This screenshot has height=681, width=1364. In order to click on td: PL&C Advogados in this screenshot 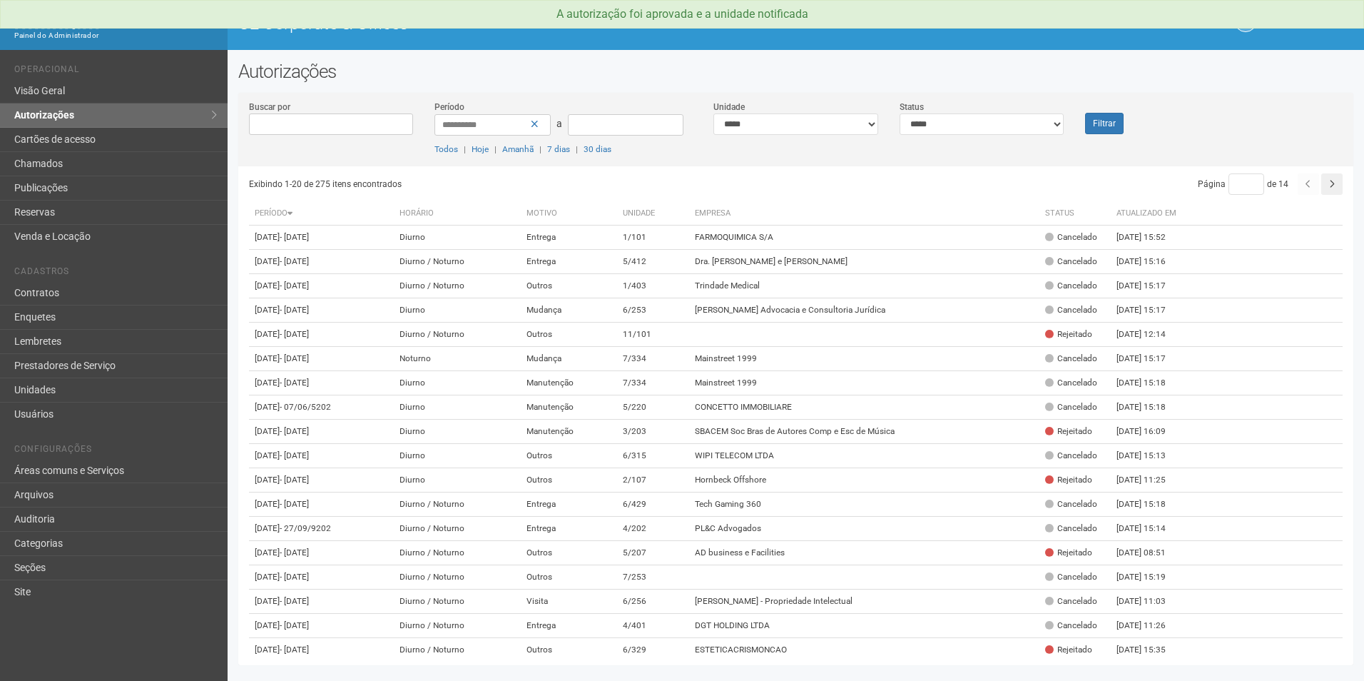, I will do `click(864, 529)`.